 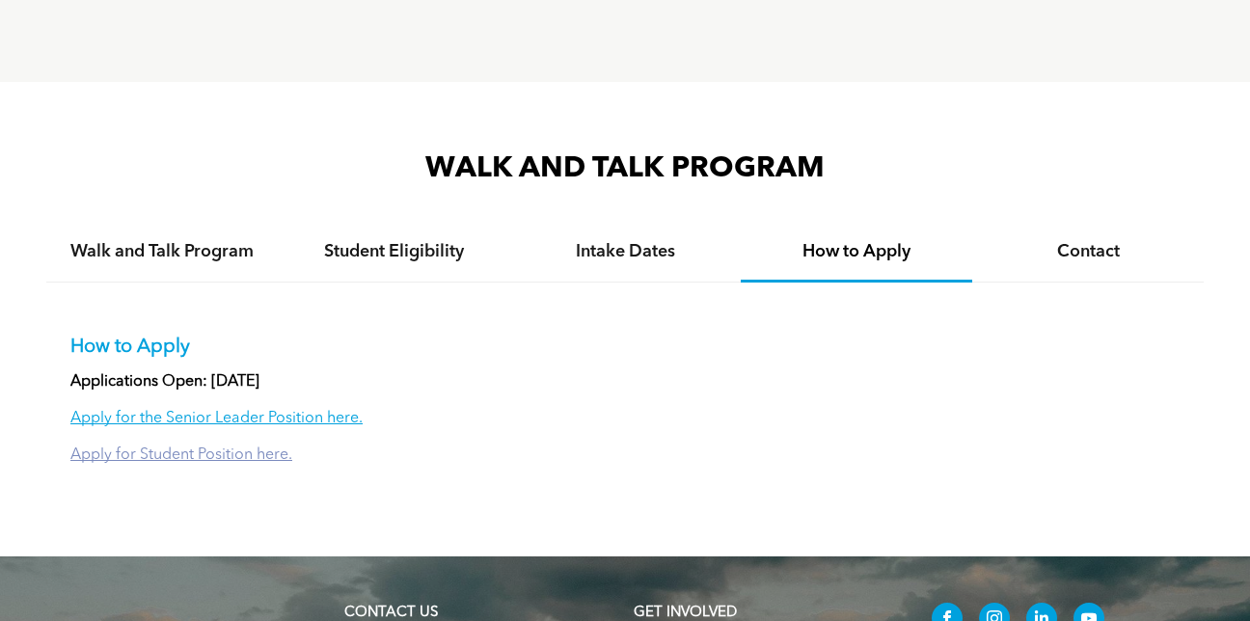 I want to click on strong: CONTACT US, so click(x=391, y=613).